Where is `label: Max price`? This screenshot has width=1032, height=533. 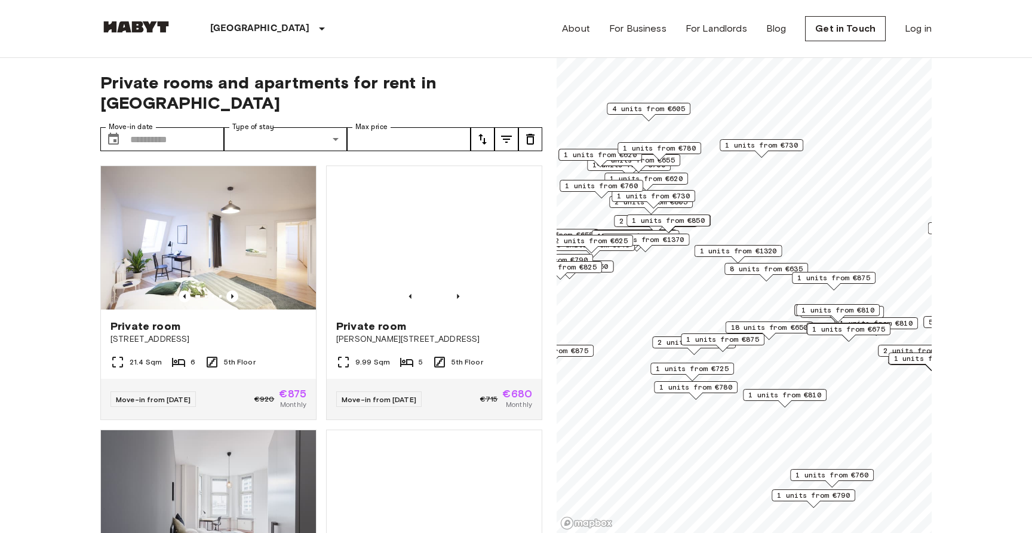
label: Max price is located at coordinates (372, 127).